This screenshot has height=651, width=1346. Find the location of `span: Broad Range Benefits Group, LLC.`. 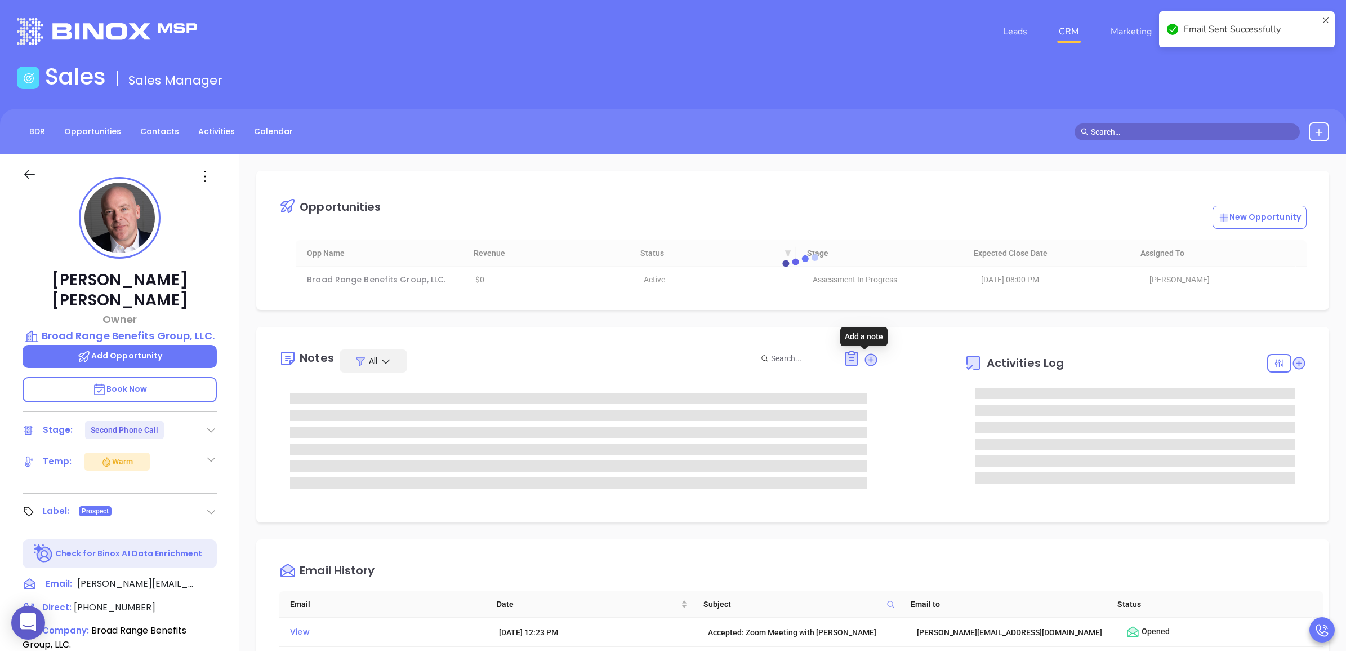

span: Broad Range Benefits Group, LLC. is located at coordinates (104, 637).